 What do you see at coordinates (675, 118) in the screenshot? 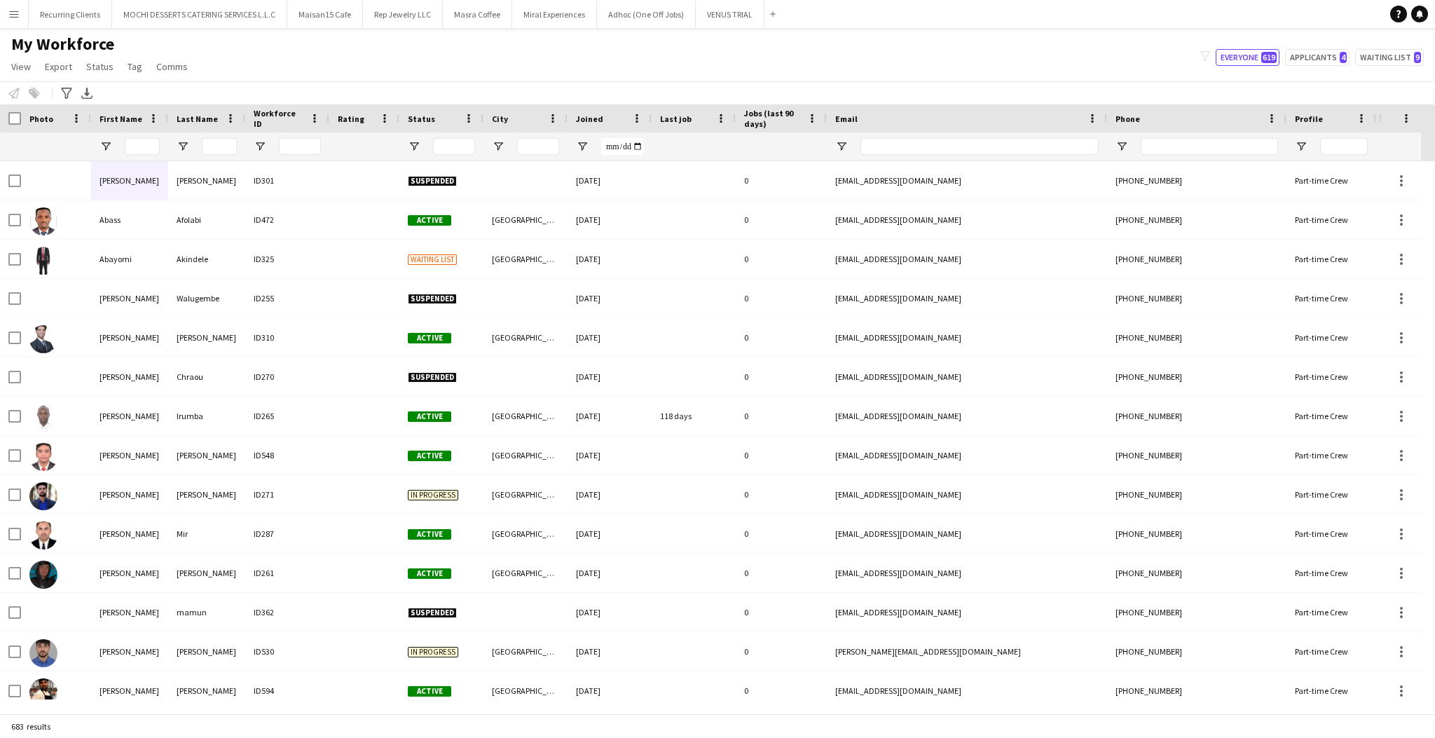
I see `span: Last job` at bounding box center [675, 118].